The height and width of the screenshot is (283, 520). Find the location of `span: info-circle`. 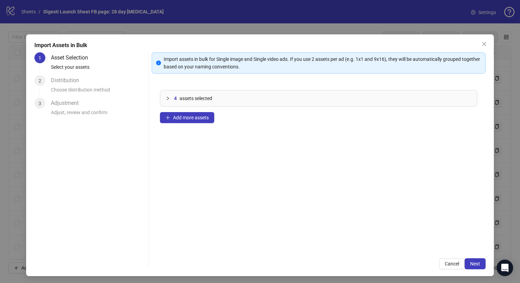

span: info-circle is located at coordinates (158, 63).